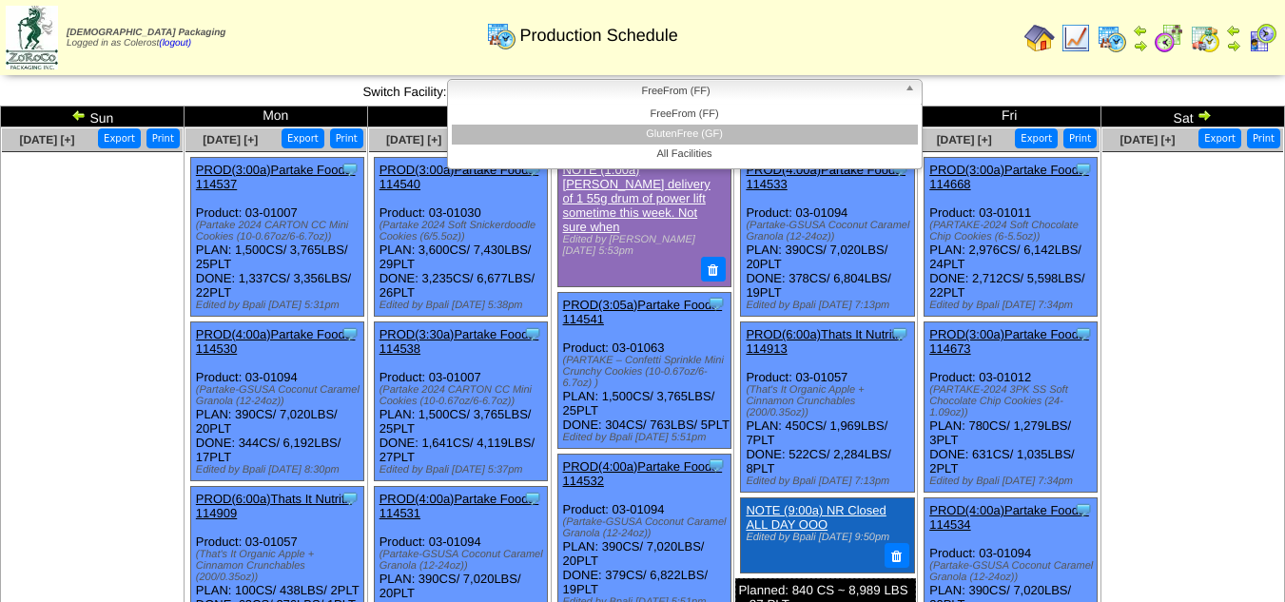  What do you see at coordinates (827, 407) in the screenshot?
I see `div: Product: 03-01057 PLAN: 450CS / 1,969LBS / 7PLT DONE: 522CS / 2,284LBS / 8PLT` at bounding box center [827, 407].